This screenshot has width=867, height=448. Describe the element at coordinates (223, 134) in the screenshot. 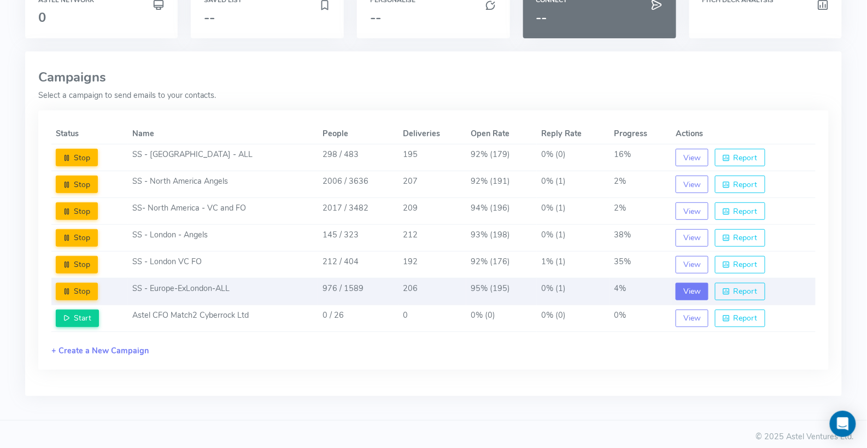

I see `th: Name` at that location.